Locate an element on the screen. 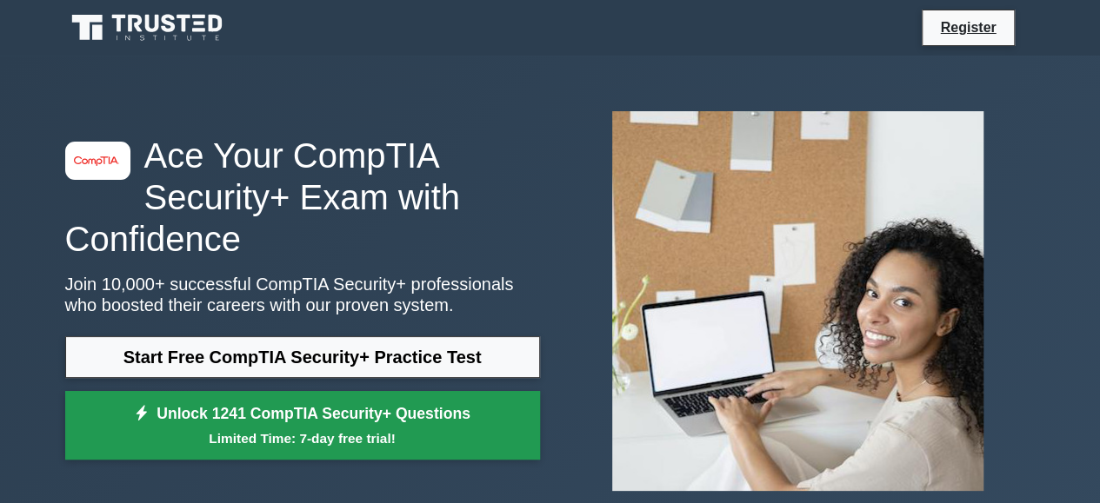  small: Limited Time: 7-day free trial! is located at coordinates (303, 438).